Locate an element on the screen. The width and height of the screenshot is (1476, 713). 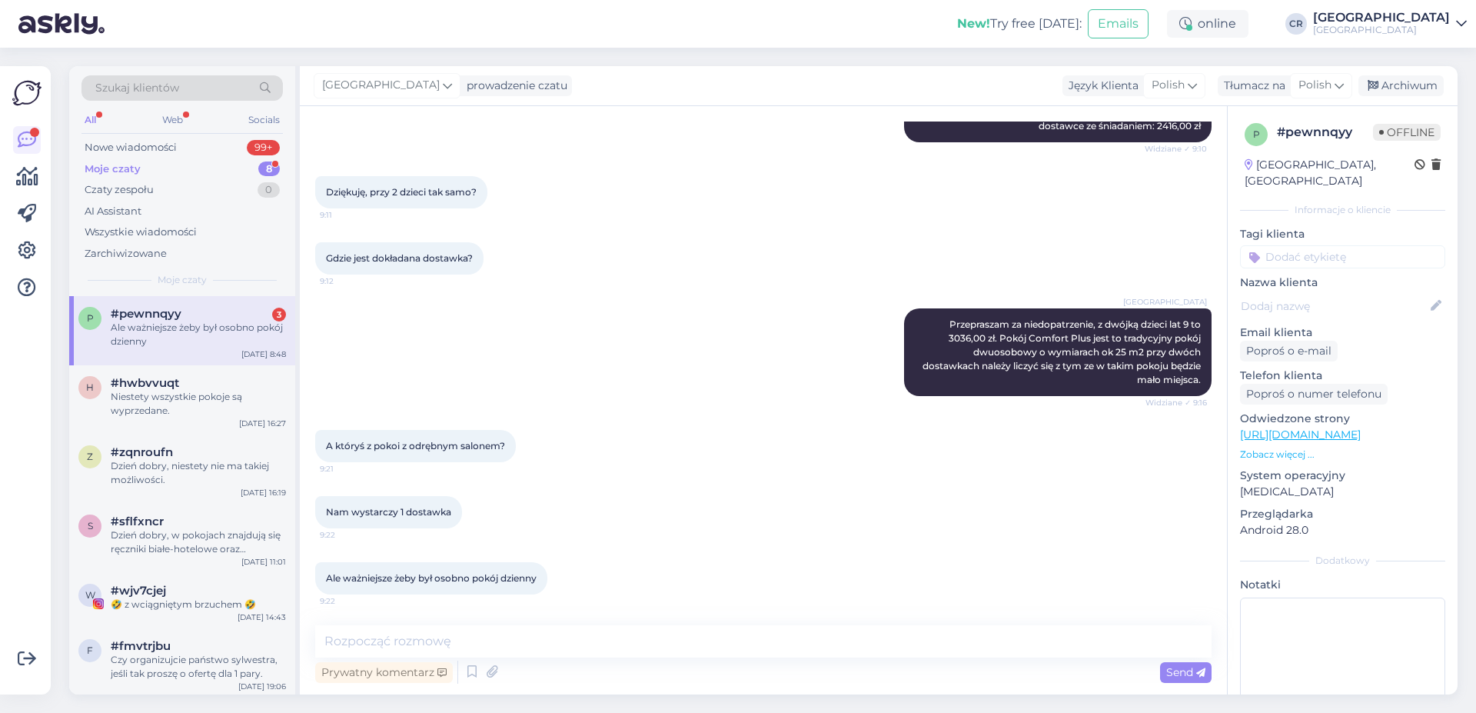
span: A któryś z pokoi z odrębnym salonem? is located at coordinates (415, 445).